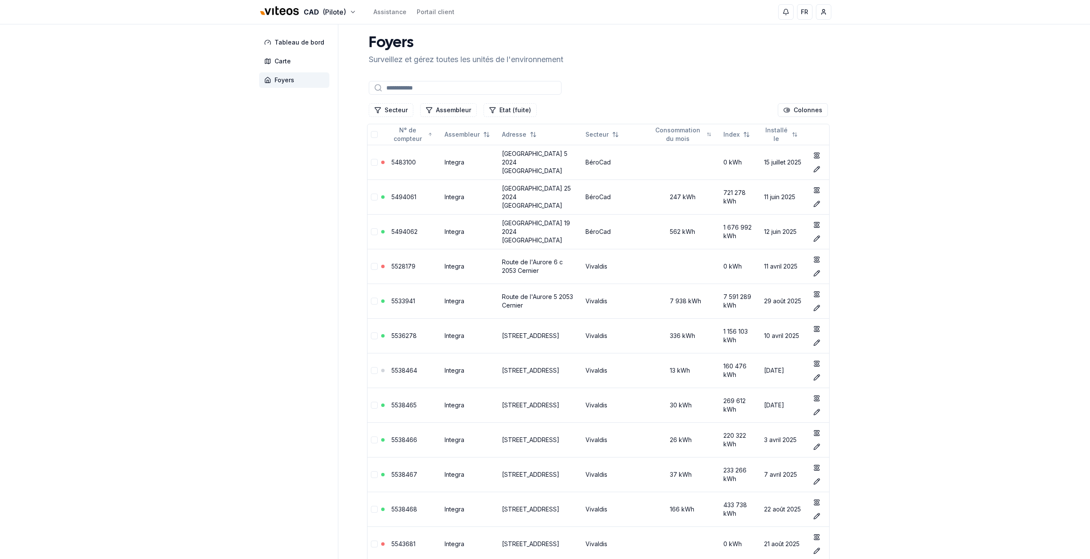  I want to click on td: 12 juin 2025, so click(783, 231).